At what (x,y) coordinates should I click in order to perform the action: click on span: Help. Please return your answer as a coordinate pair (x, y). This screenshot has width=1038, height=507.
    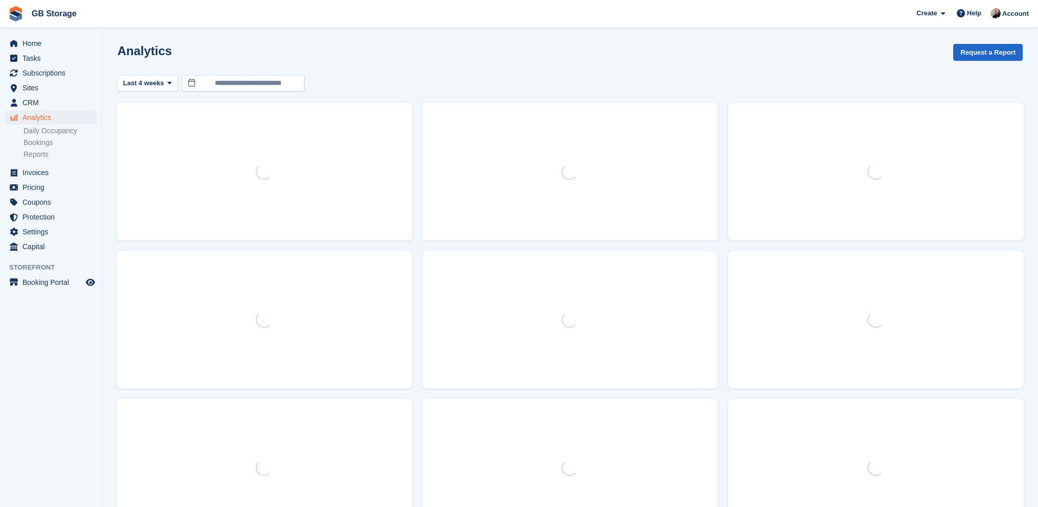
    Looking at the image, I should click on (975, 13).